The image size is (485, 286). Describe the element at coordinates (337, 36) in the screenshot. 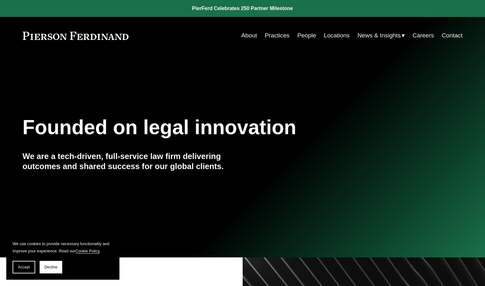

I see `a: Locations` at that location.